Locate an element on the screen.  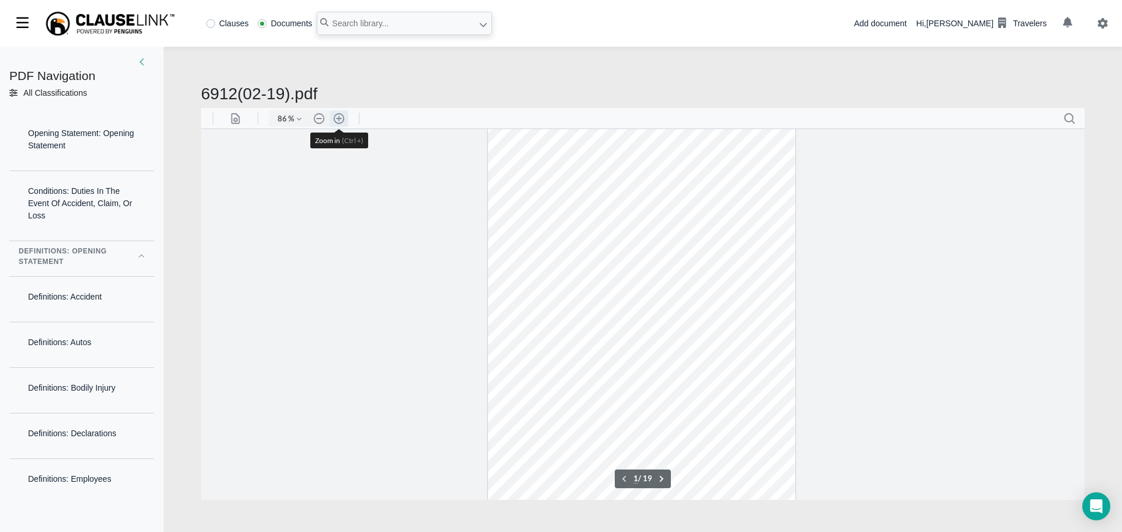
form: / 19 is located at coordinates (442, 370).